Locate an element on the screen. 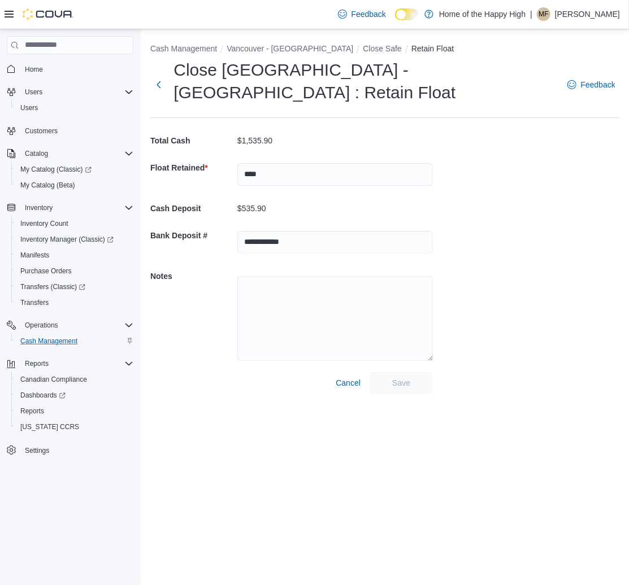 Image resolution: width=629 pixels, height=585 pixels. a: Feedback is located at coordinates (591, 85).